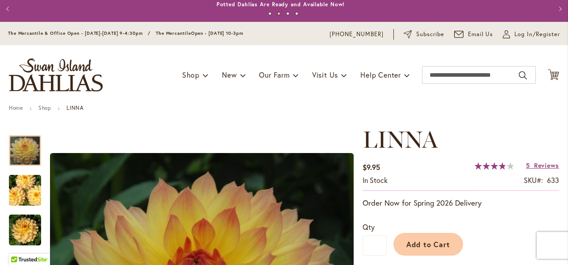 The width and height of the screenshot is (568, 265). What do you see at coordinates (428, 244) in the screenshot?
I see `span: Add to Cart` at bounding box center [428, 244].